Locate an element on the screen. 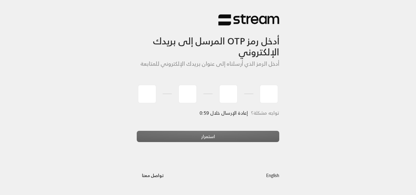 This screenshot has width=416, height=195. a: English is located at coordinates (272, 175).